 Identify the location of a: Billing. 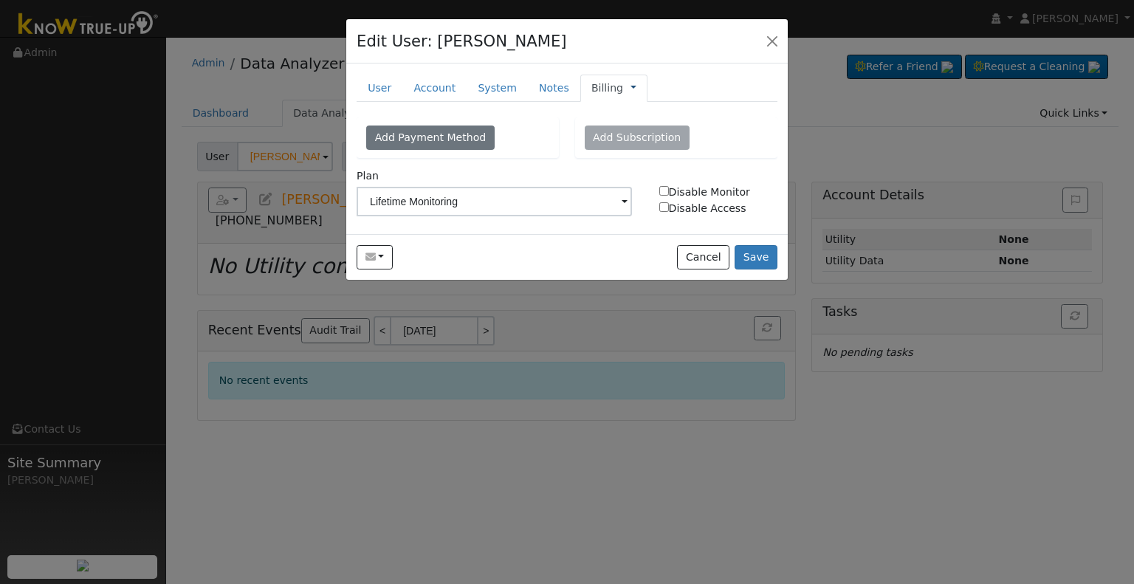
(607, 88).